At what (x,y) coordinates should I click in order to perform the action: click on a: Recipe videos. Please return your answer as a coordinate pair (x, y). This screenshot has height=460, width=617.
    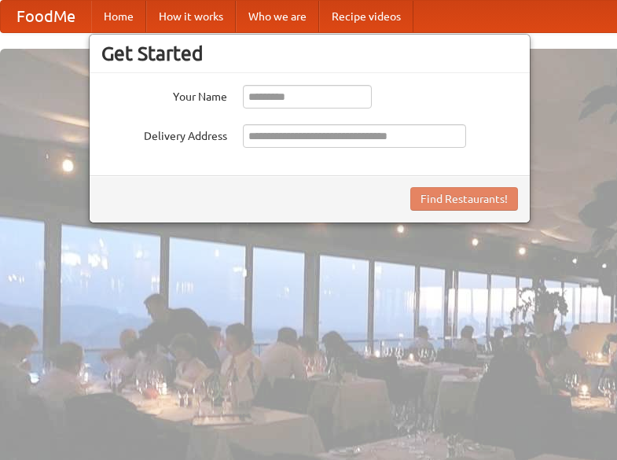
    Looking at the image, I should click on (366, 17).